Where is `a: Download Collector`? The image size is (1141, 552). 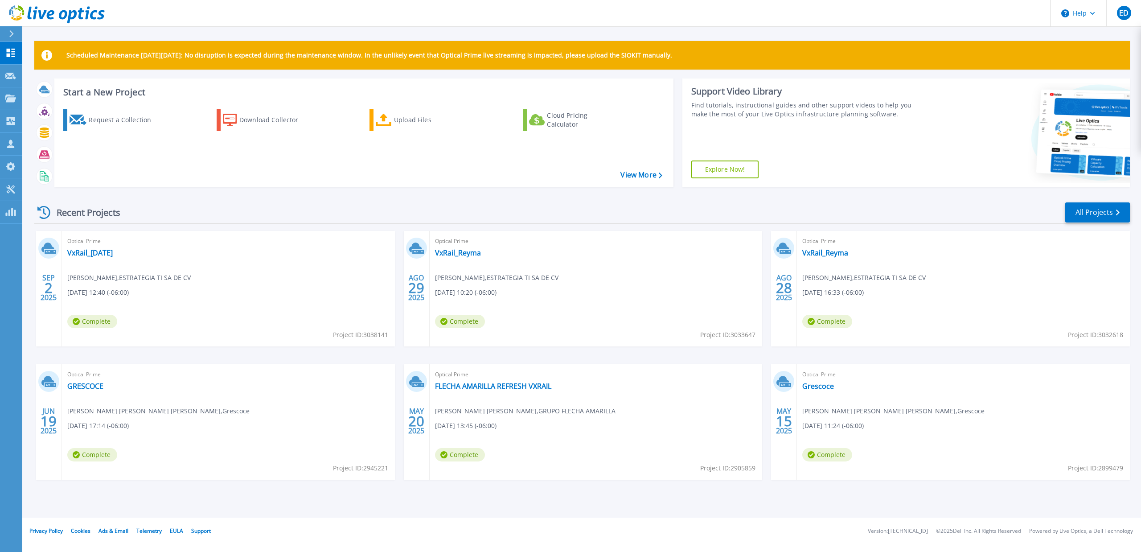
a: Download Collector is located at coordinates (266, 120).